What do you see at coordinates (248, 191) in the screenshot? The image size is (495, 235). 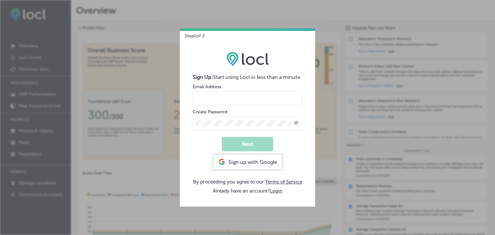 I see `p: Already have an account?` at bounding box center [248, 191].